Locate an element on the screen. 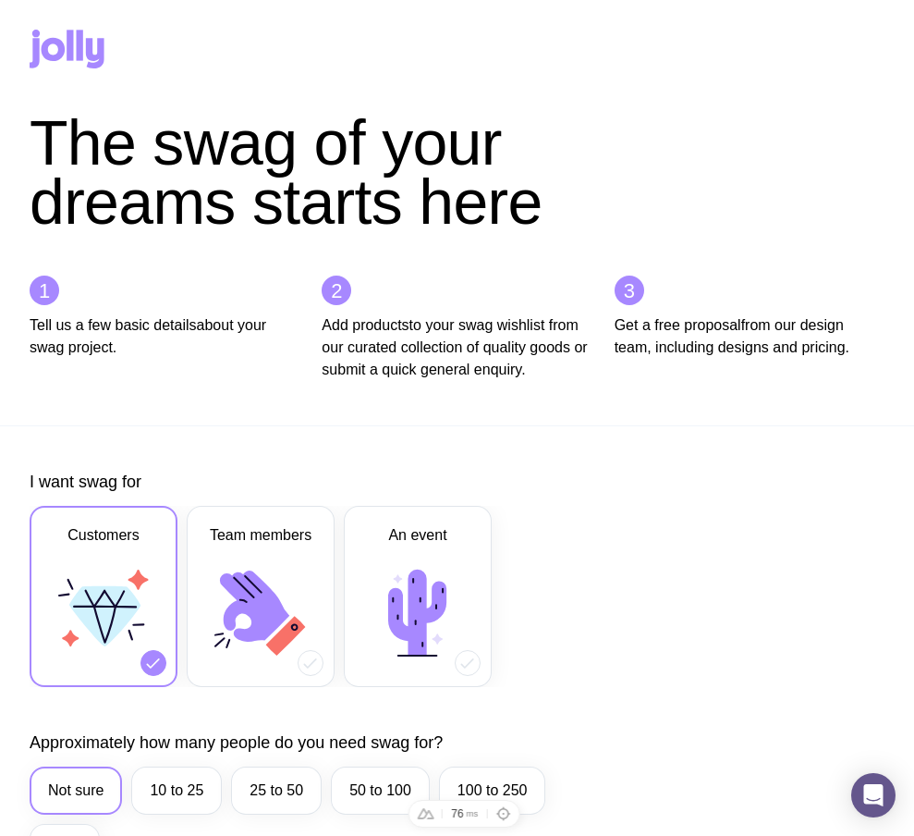  p: from our design team, including designs and pricing. is located at coordinates (750, 337).